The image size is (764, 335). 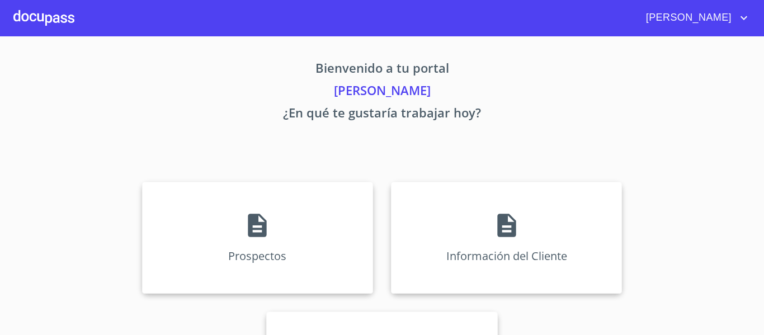 I want to click on p: ¿En qué te gustaría trabajar hoy?, so click(x=382, y=115).